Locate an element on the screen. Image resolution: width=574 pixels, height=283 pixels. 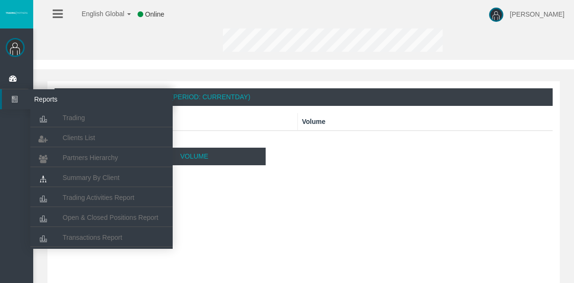
a: Open & Closed Positions Report is located at coordinates (102, 217).